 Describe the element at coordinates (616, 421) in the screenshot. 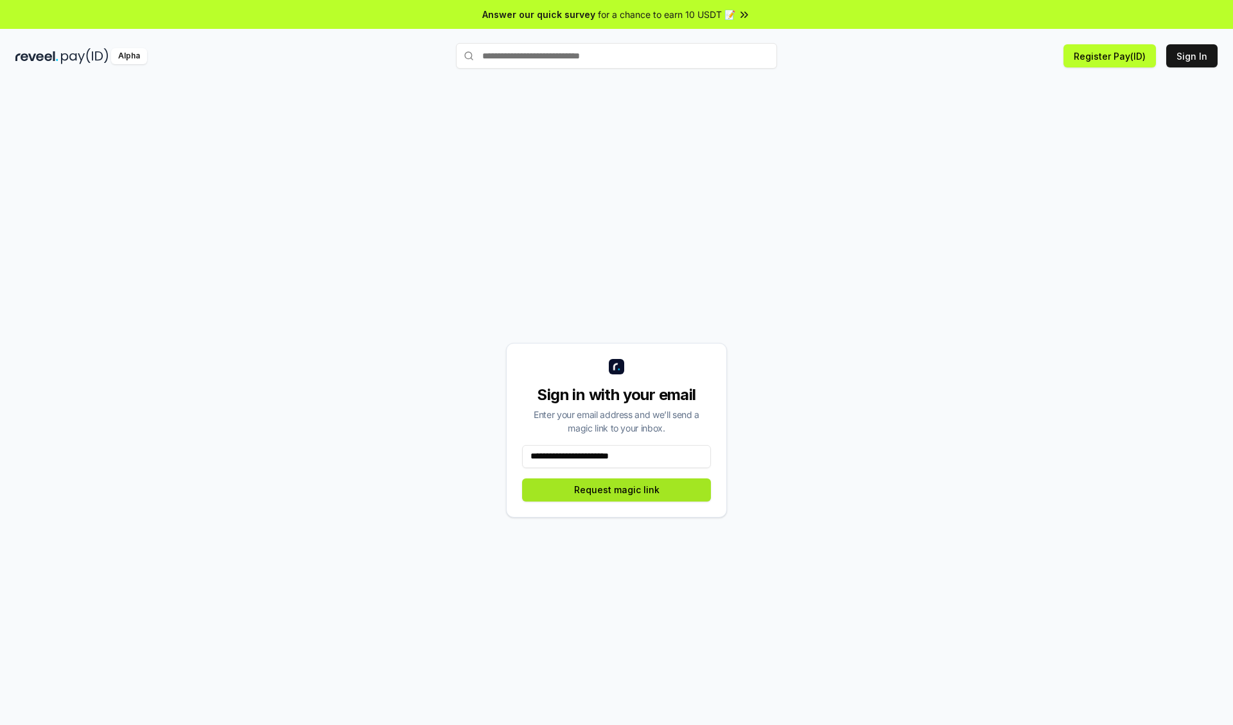

I see `div: Enter your email address and we’ll send a magic link to your inbox.` at that location.